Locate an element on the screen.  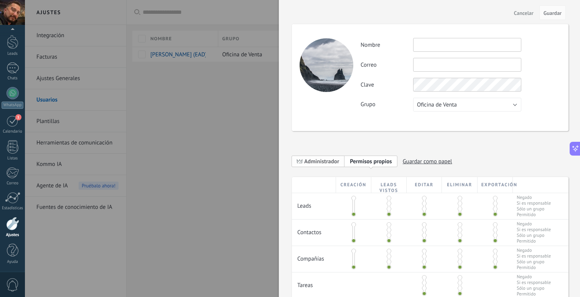
span: Cancelar is located at coordinates (523, 13).